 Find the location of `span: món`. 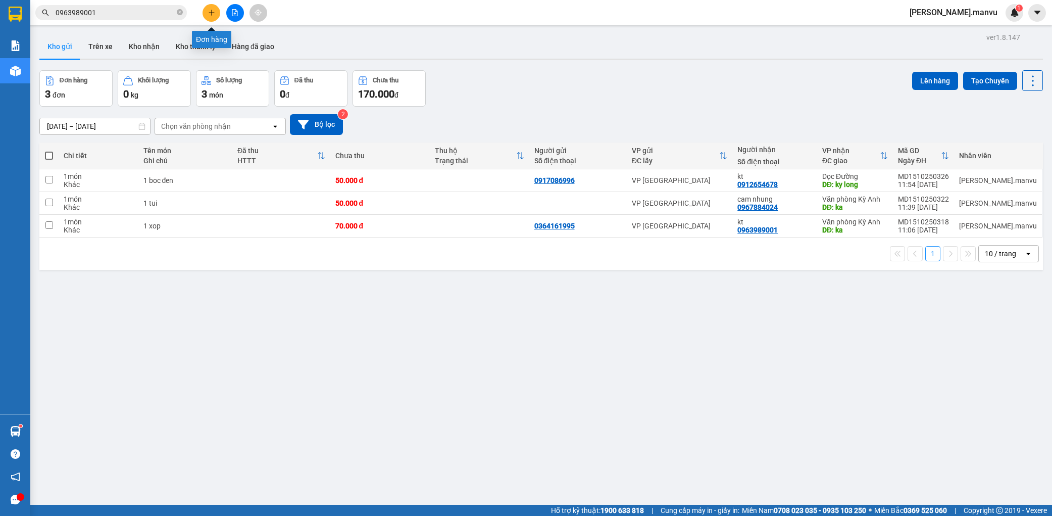

span: món is located at coordinates (216, 95).